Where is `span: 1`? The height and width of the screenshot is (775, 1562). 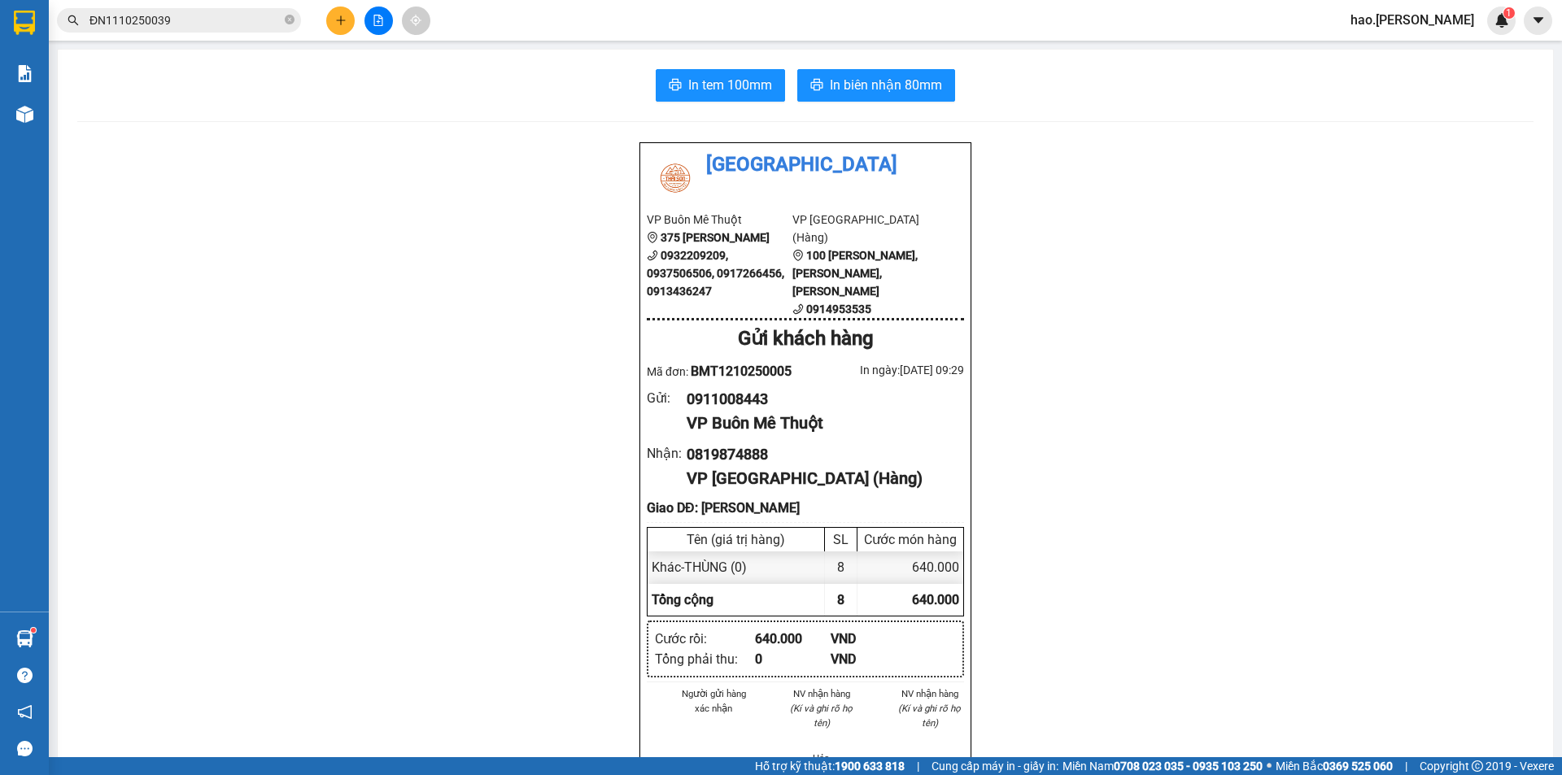
span: 1 is located at coordinates (1508, 13).